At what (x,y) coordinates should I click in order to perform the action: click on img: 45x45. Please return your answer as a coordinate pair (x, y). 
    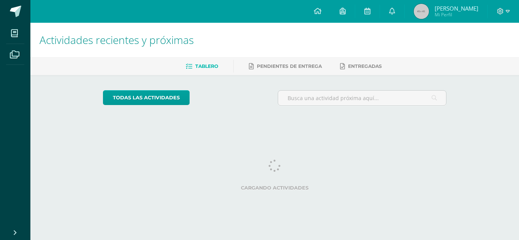
    Looking at the image, I should click on (421, 11).